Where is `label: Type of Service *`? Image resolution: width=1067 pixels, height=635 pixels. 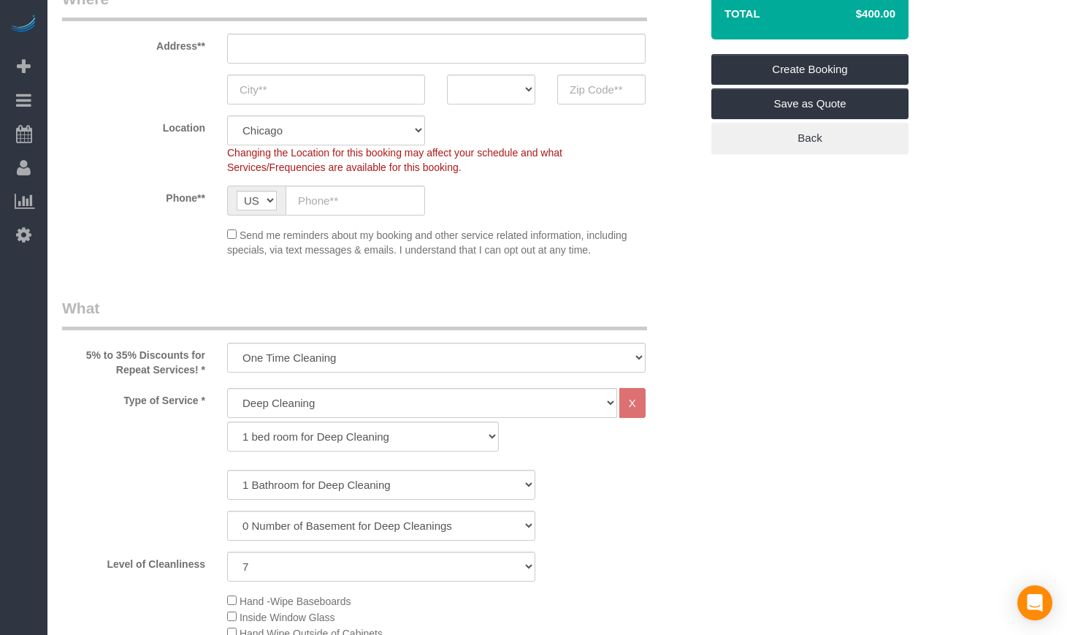
label: Type of Service * is located at coordinates (134, 397).